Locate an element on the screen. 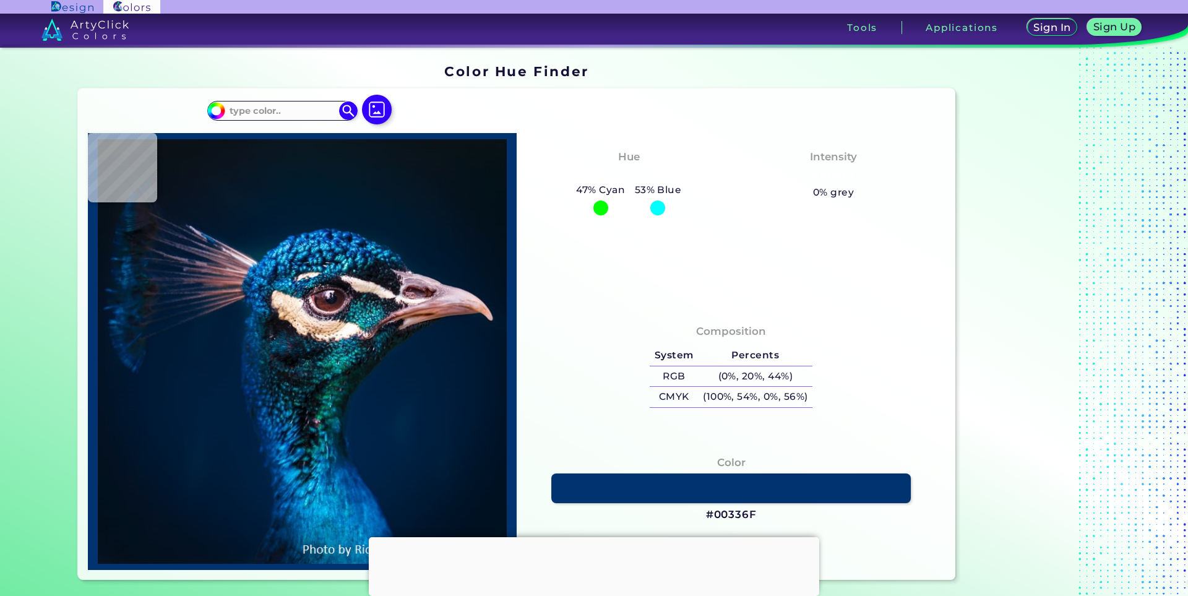  img: ArtyClick Design logo is located at coordinates (72, 7).